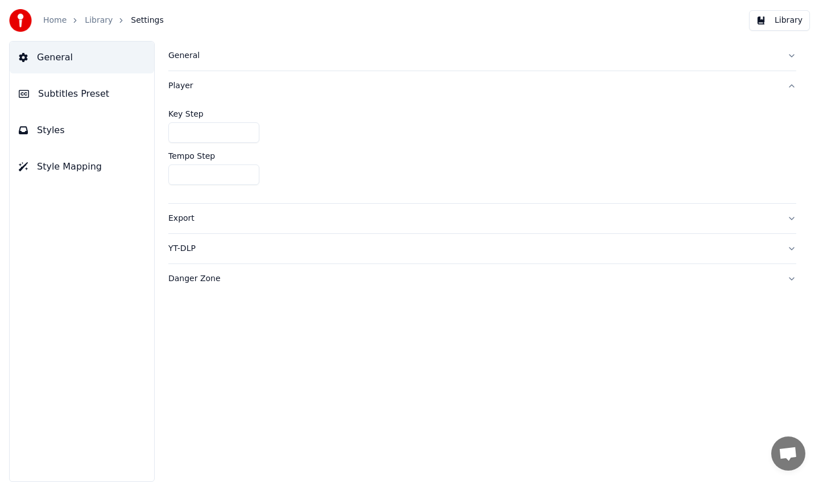 This screenshot has height=482, width=819. I want to click on a: Home, so click(55, 20).